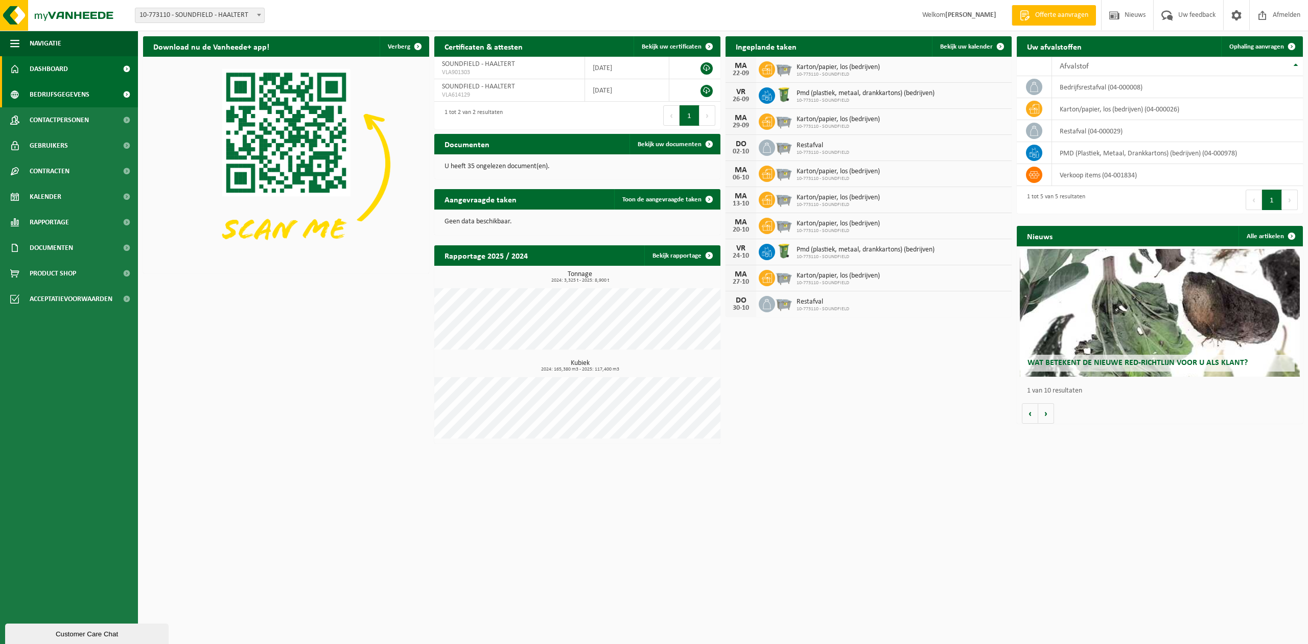  What do you see at coordinates (1054, 46) in the screenshot?
I see `h2: Uw afvalstoffen` at bounding box center [1054, 46].